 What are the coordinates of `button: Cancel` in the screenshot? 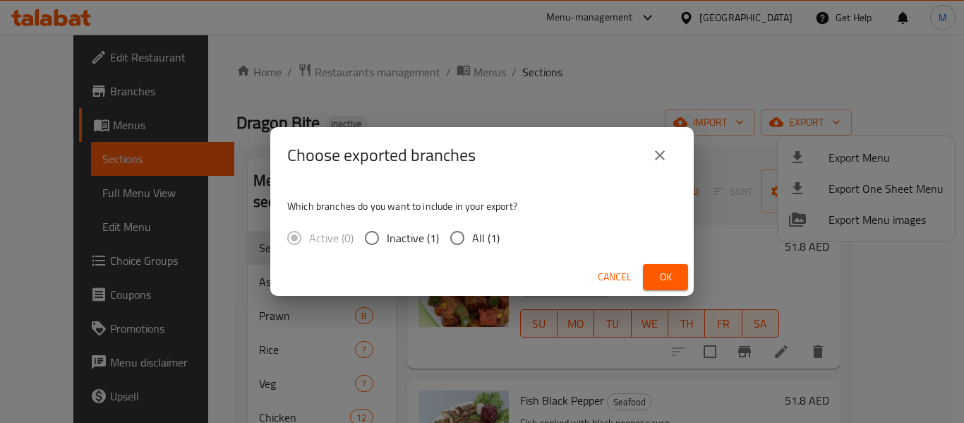 It's located at (615, 277).